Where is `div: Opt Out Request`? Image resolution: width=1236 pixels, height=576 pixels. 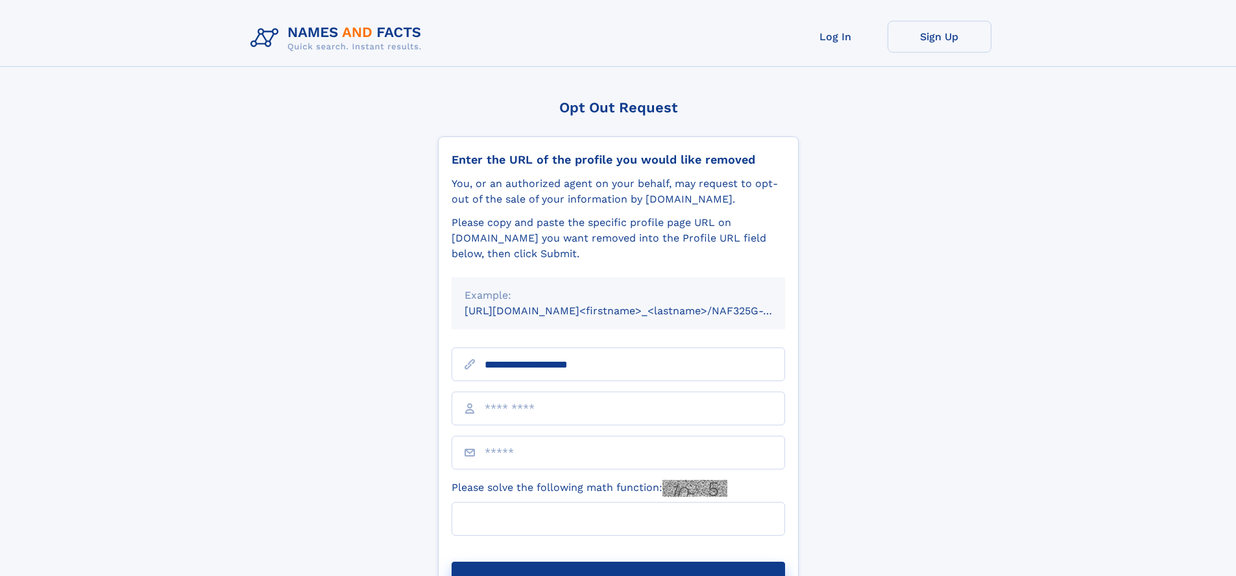
div: Opt Out Request is located at coordinates (618, 107).